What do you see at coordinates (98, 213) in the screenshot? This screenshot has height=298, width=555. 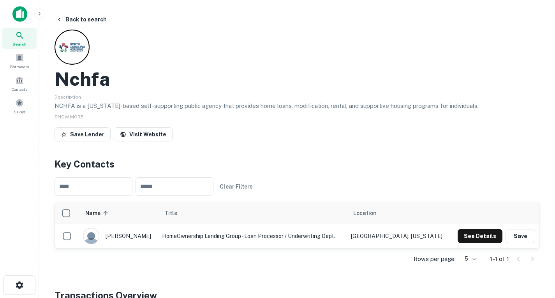 I see `span: Name` at bounding box center [98, 213].